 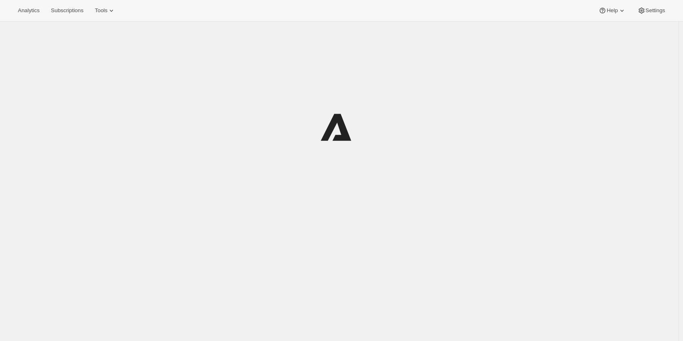 I want to click on button: Tools, so click(x=105, y=11).